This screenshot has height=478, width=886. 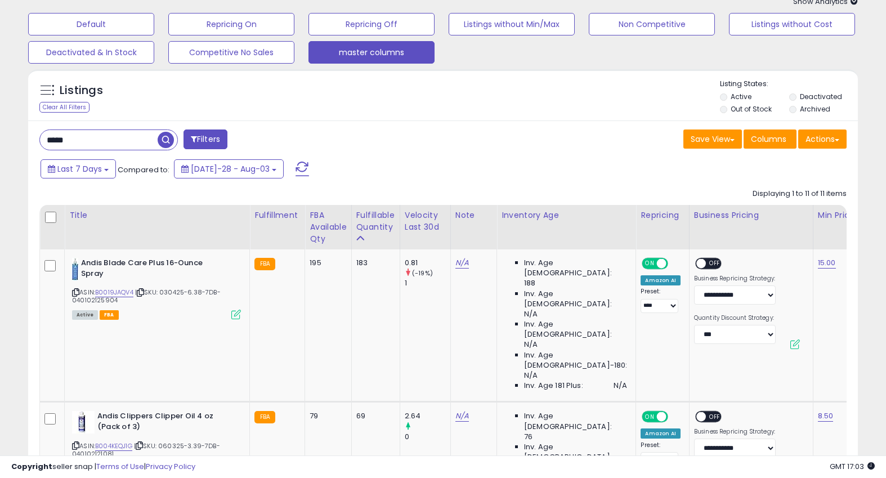 I want to click on span: 2025-08-11 17:03 GMT, so click(x=852, y=466).